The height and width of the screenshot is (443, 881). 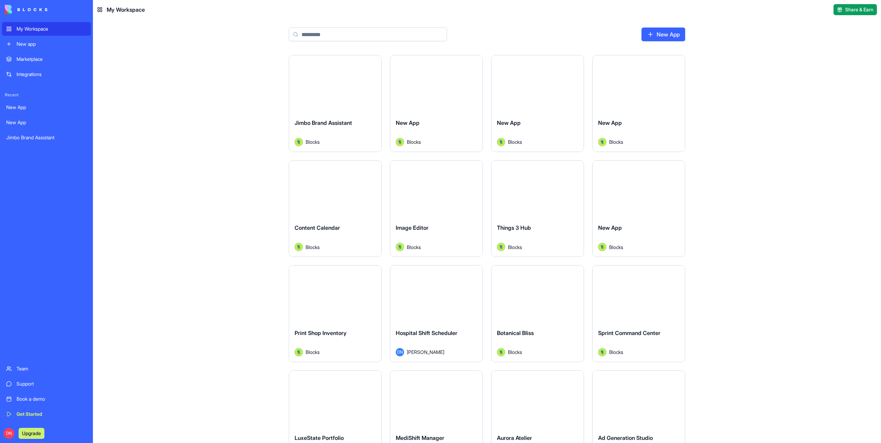 I want to click on div: Jimbo Brand Assistant, so click(x=46, y=138).